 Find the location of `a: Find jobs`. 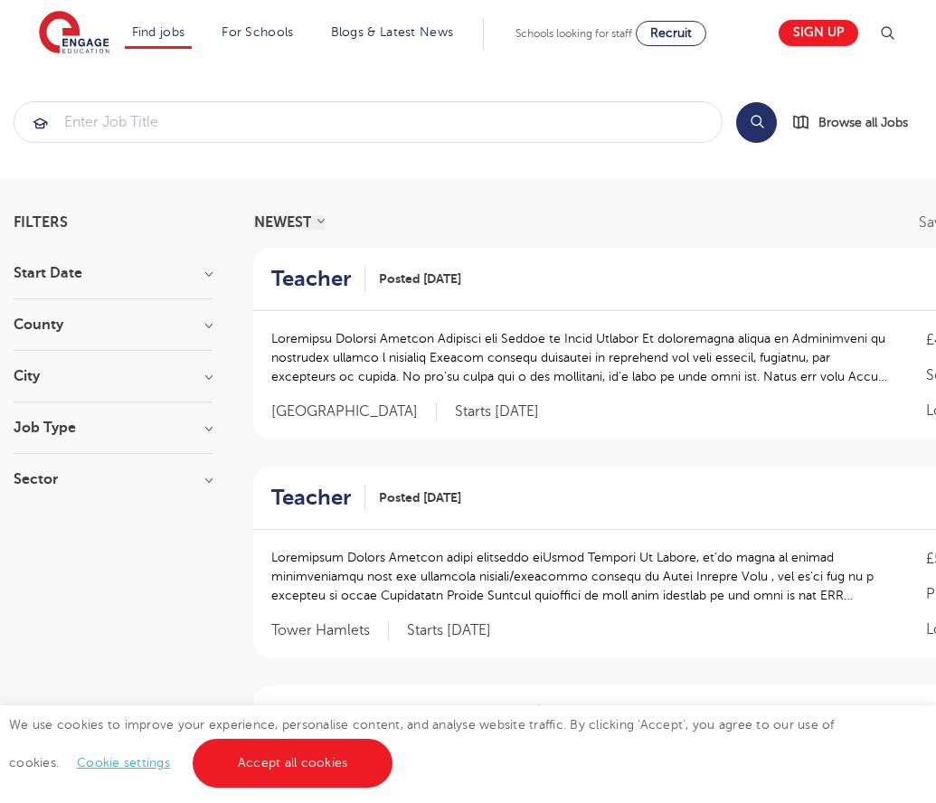

a: Find jobs is located at coordinates (158, 32).